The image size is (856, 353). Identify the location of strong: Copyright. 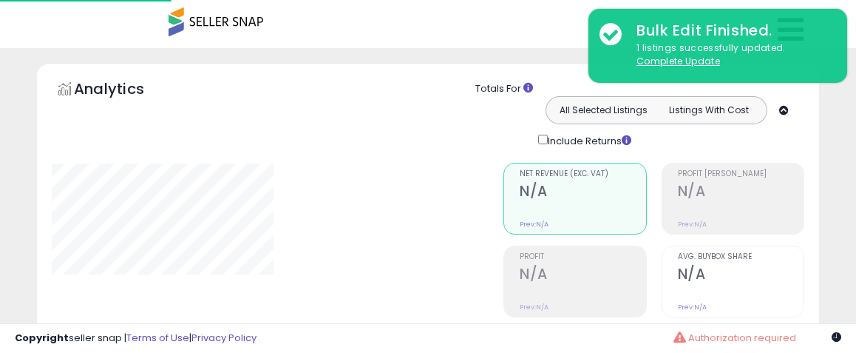
(41, 337).